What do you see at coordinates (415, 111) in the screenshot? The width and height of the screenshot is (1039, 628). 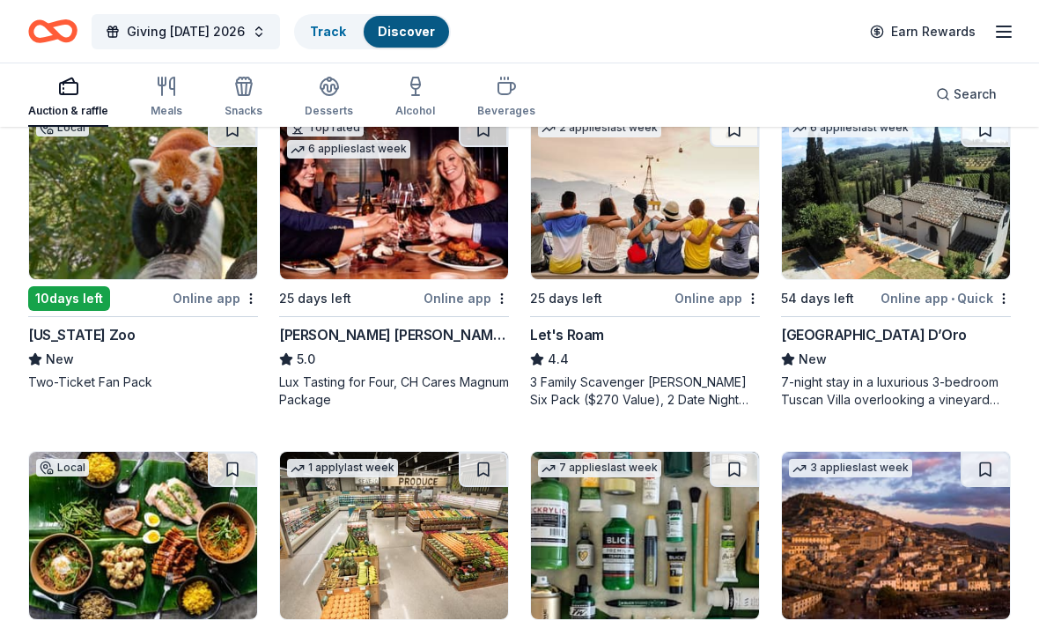 I see `div: Alcohol` at bounding box center [415, 111].